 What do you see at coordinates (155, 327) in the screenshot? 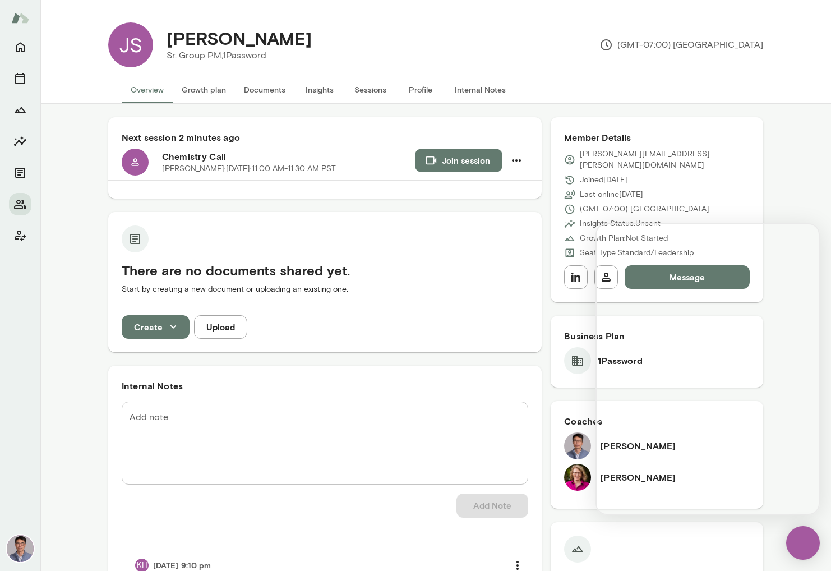
I see `button: Create` at bounding box center [155, 327].